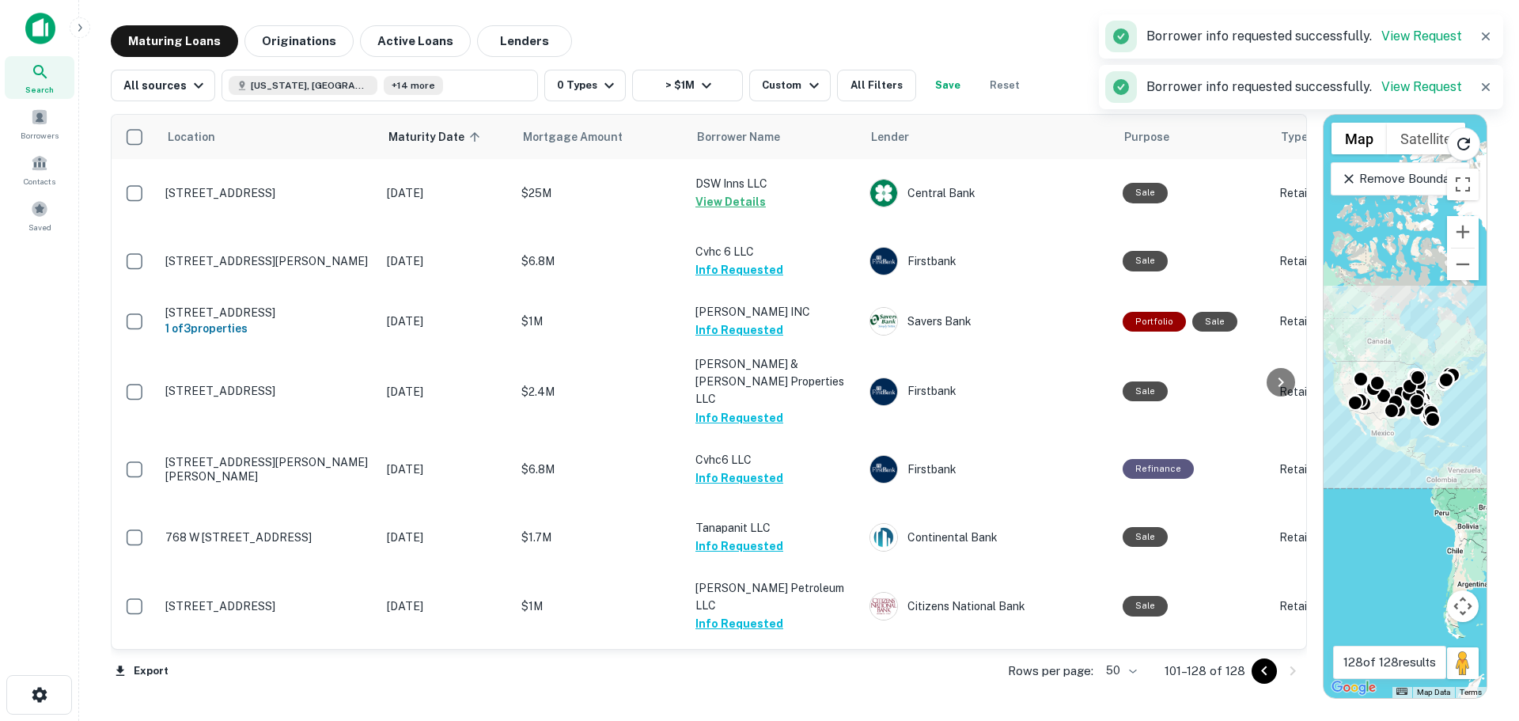  Describe the element at coordinates (1400, 179) in the screenshot. I see `p: Remove Boundary` at that location.